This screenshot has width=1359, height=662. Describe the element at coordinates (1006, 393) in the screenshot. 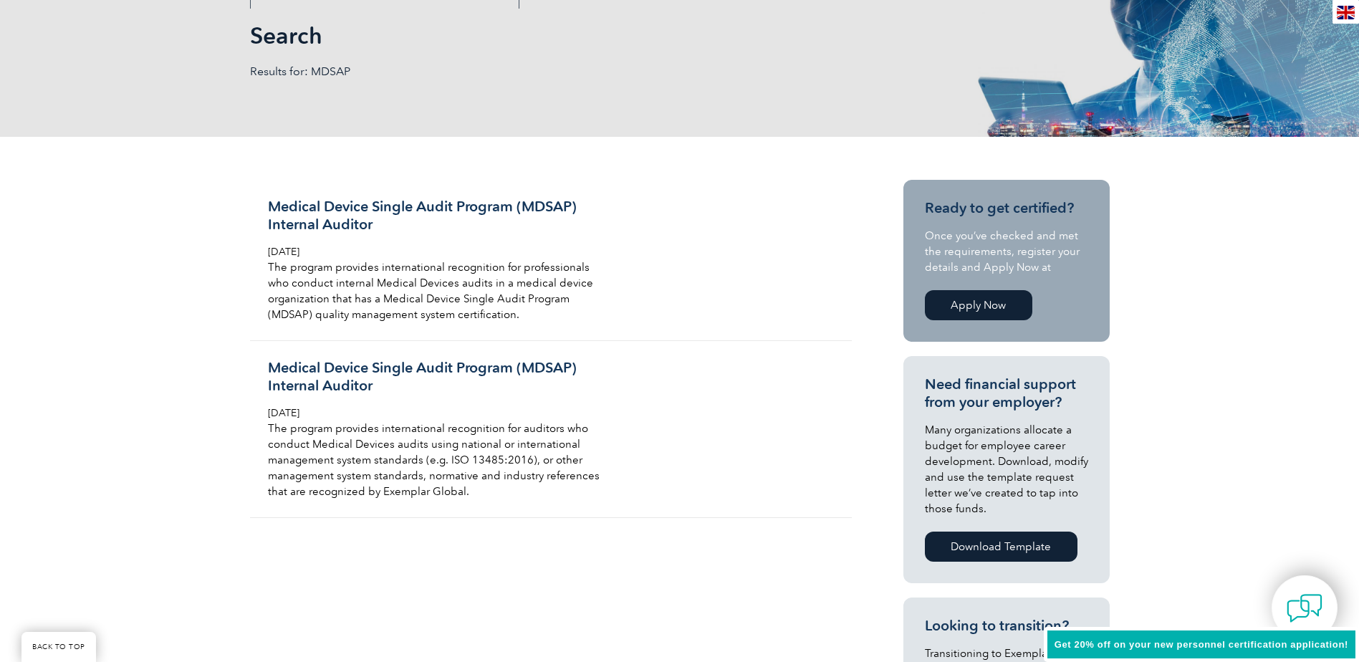

I see `h3: Need financial support from your employer?` at that location.